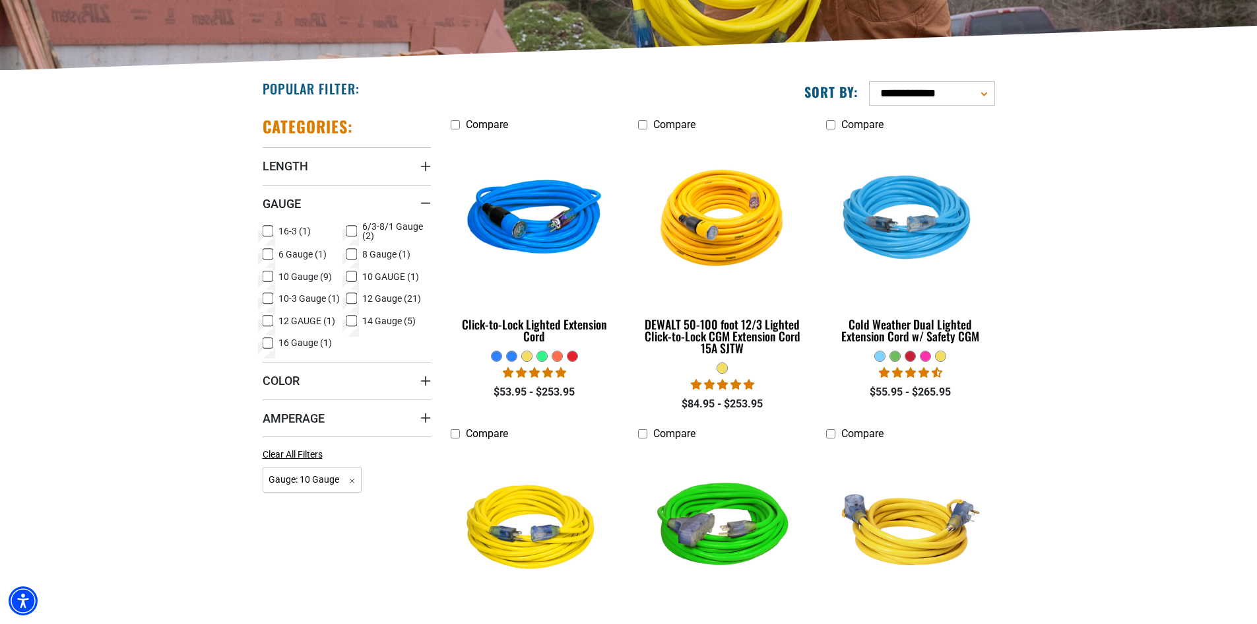  What do you see at coordinates (831, 92) in the screenshot?
I see `label: Sort by:` at bounding box center [831, 92].